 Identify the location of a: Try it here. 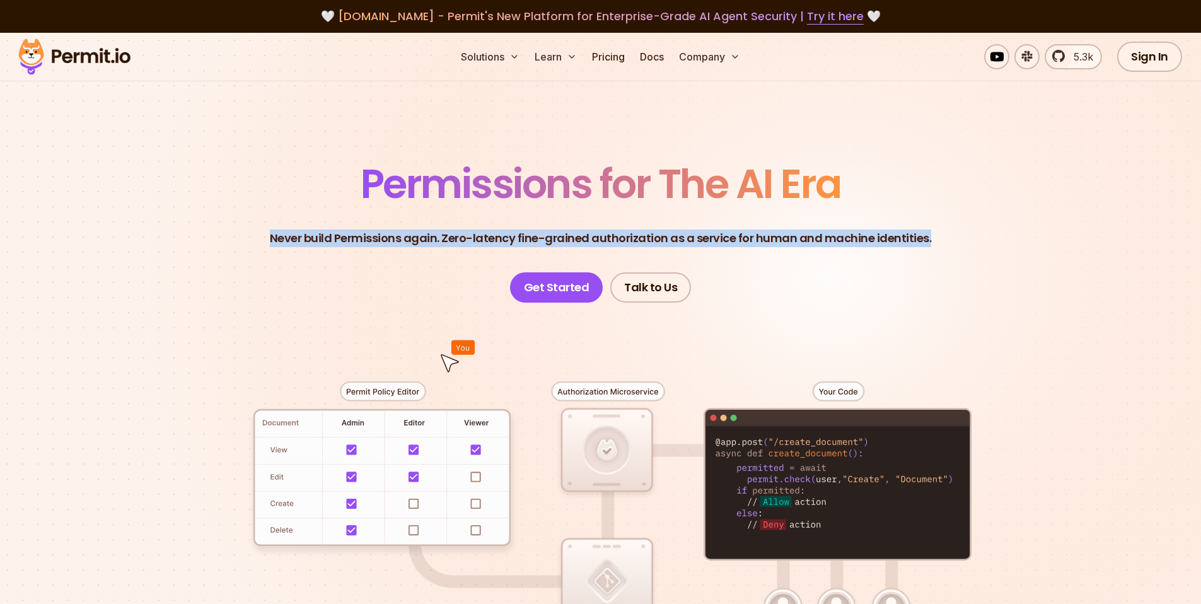
(836, 16).